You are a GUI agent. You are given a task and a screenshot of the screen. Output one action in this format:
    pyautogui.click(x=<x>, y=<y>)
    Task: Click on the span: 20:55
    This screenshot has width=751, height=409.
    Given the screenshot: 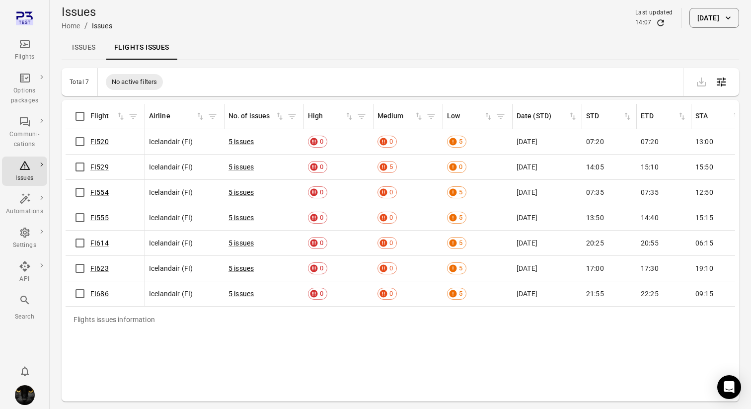 What is the action you would take?
    pyautogui.click(x=650, y=243)
    